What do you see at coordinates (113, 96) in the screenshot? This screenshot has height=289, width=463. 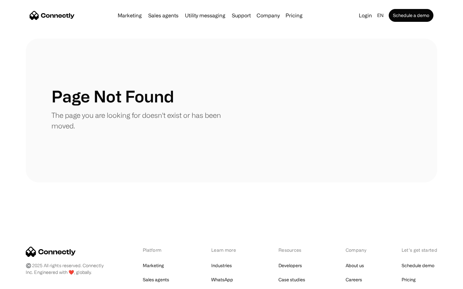 I see `h1: Page Not Found` at bounding box center [113, 96].